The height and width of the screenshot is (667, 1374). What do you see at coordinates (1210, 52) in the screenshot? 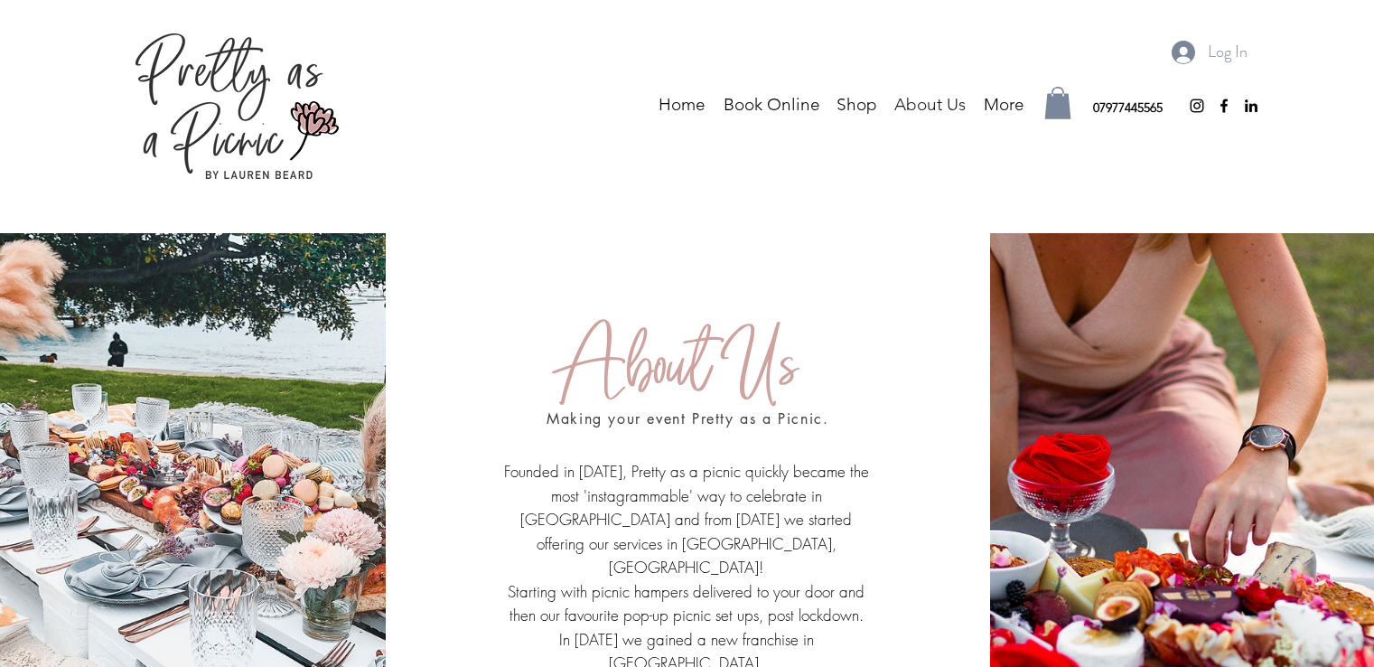
I see `button: Log In` at bounding box center [1210, 52].